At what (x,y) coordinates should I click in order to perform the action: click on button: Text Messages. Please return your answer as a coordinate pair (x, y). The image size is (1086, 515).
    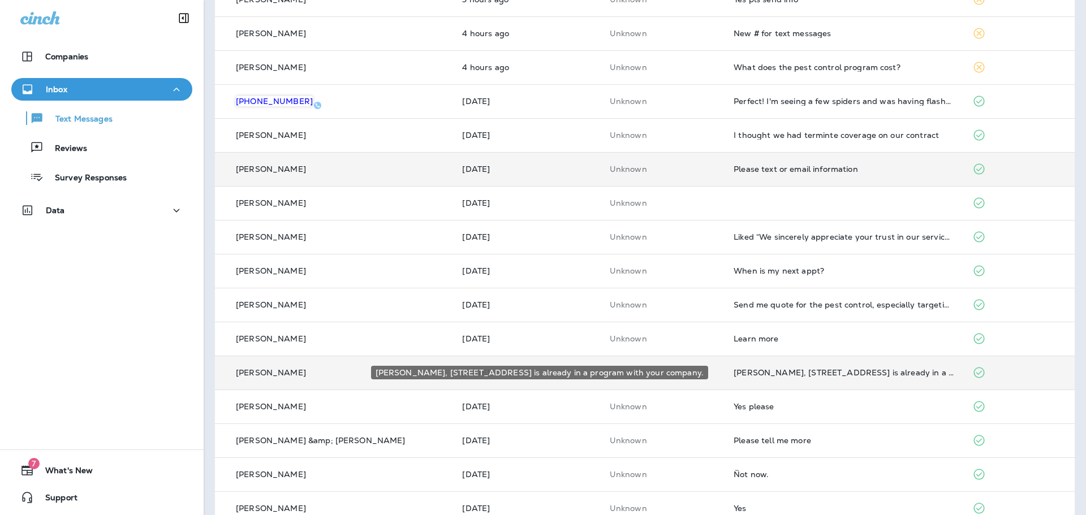
    Looking at the image, I should click on (102, 118).